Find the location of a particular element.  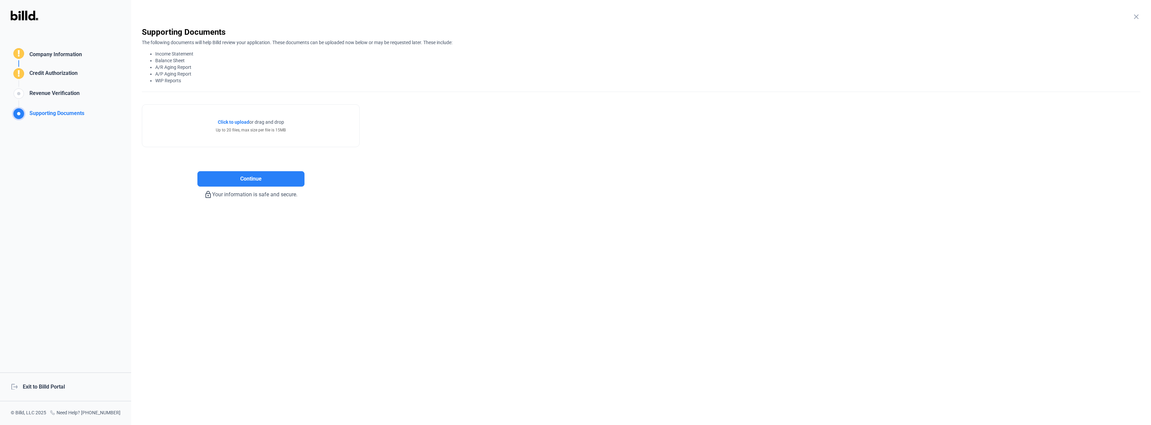

li: A/R Aging Report is located at coordinates (648, 67).